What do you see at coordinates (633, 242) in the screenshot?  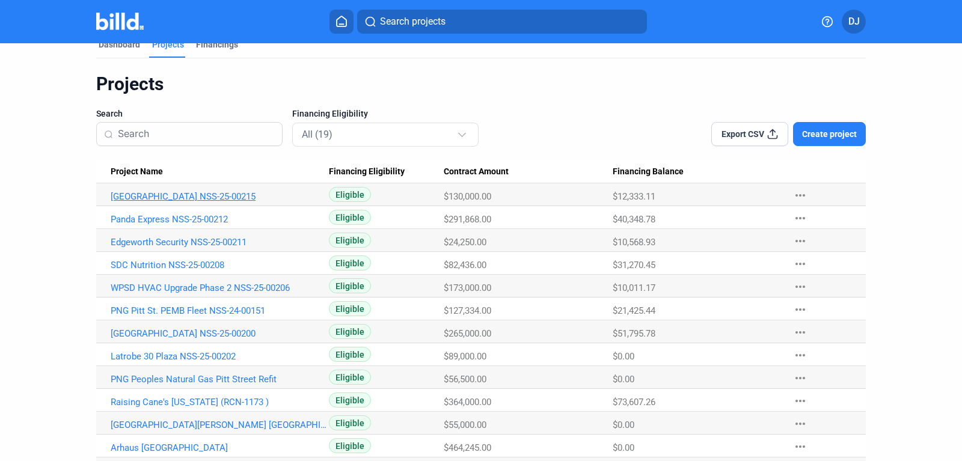 I see `span: $10,568.93` at bounding box center [633, 242].